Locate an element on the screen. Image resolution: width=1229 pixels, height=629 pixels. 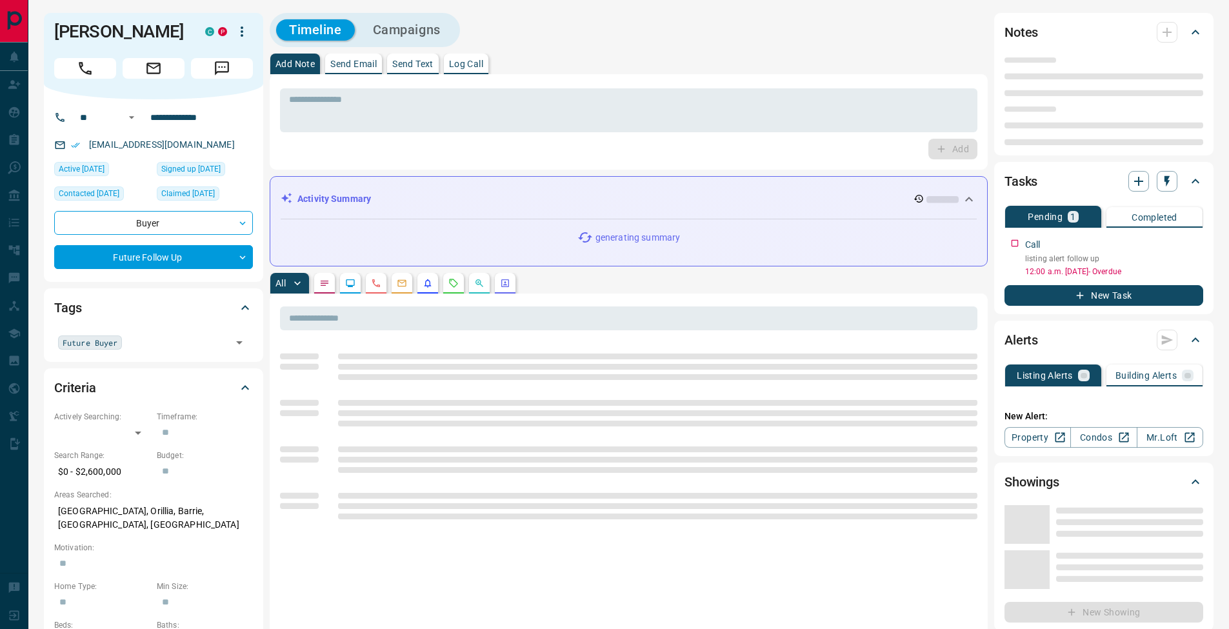
svg: Notes is located at coordinates (324, 283).